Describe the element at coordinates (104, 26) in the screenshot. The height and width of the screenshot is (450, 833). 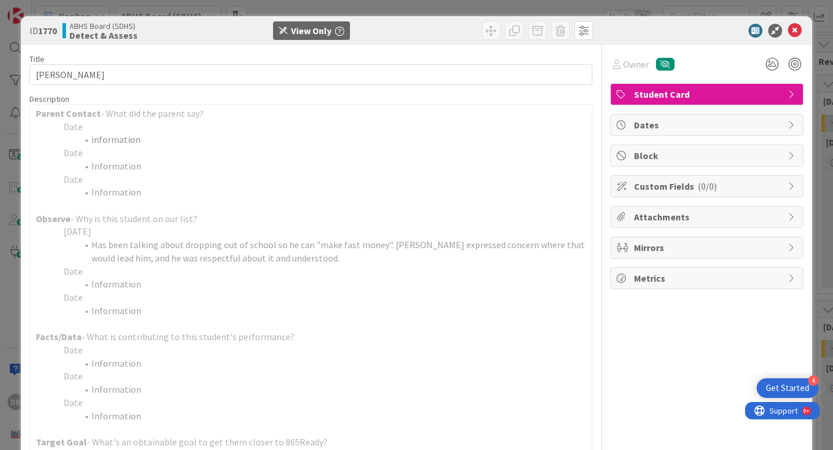
I see `span: ABHS Board (SDHS)` at that location.